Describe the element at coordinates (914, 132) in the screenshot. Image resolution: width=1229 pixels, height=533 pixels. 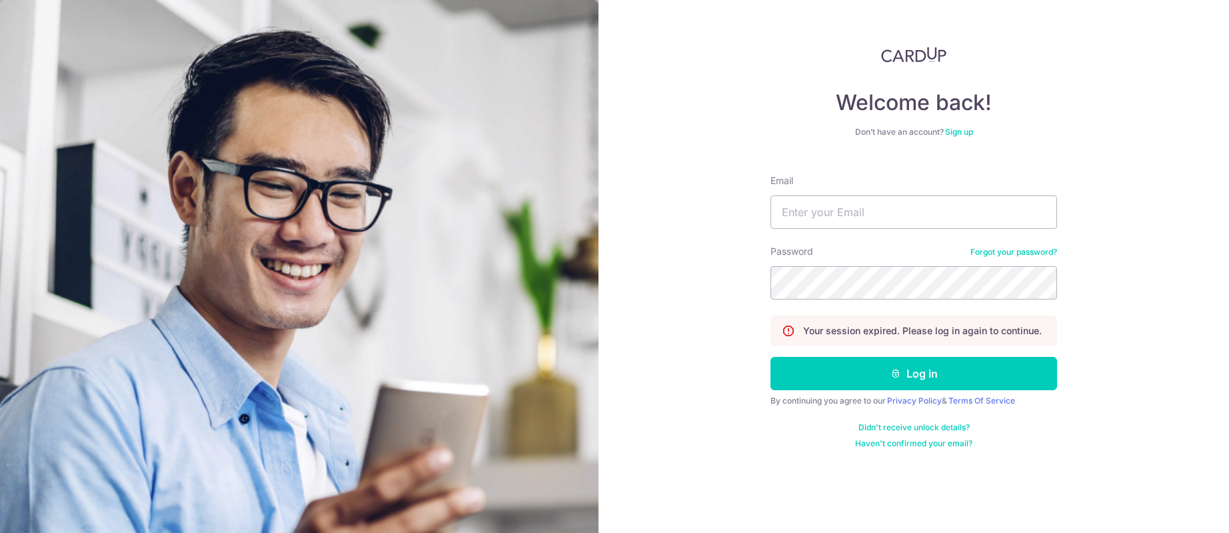
I see `div: Don’t have an account?` at that location.